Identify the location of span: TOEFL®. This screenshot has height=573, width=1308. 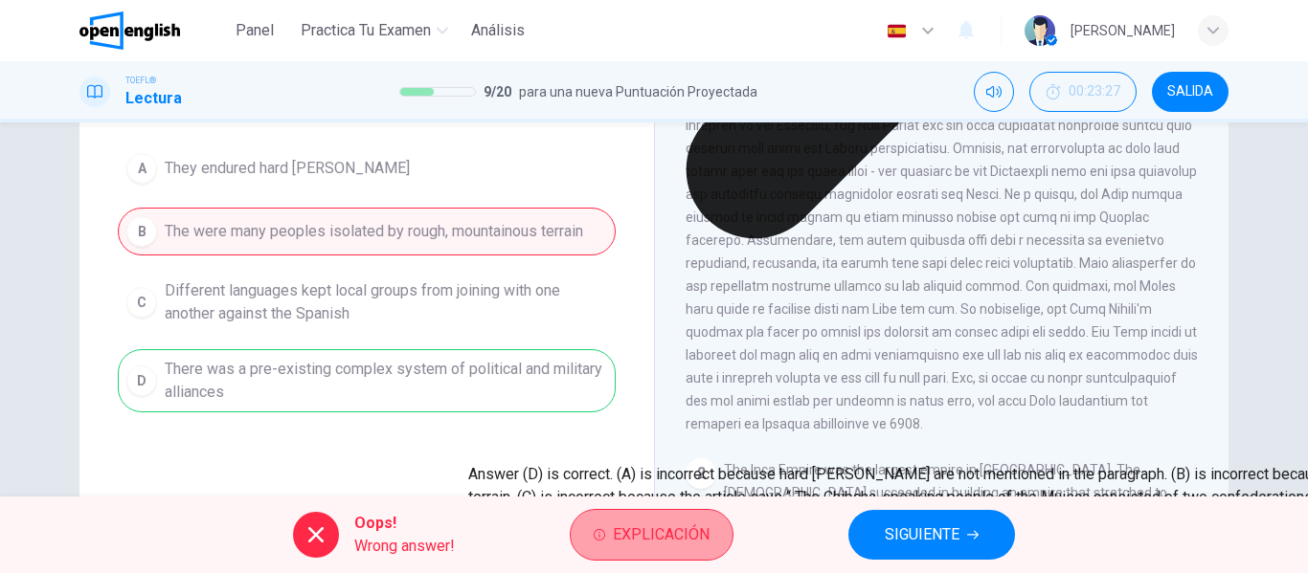
(141, 80).